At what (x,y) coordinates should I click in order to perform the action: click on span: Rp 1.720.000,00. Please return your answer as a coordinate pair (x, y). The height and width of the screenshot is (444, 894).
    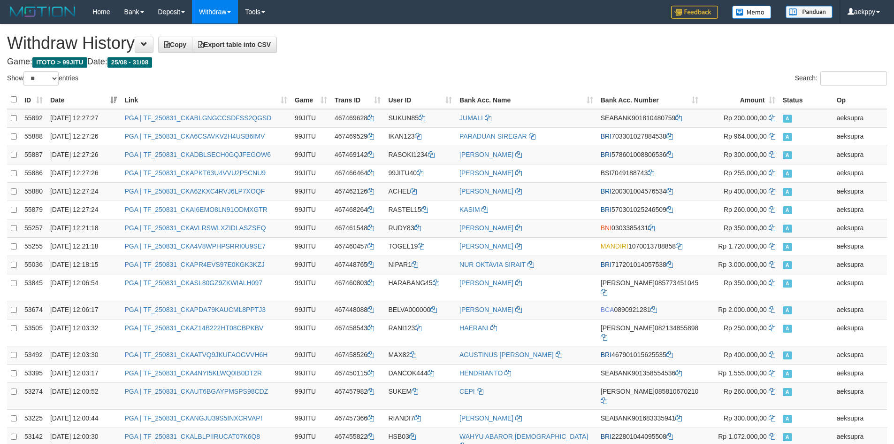
    Looking at the image, I should click on (743, 246).